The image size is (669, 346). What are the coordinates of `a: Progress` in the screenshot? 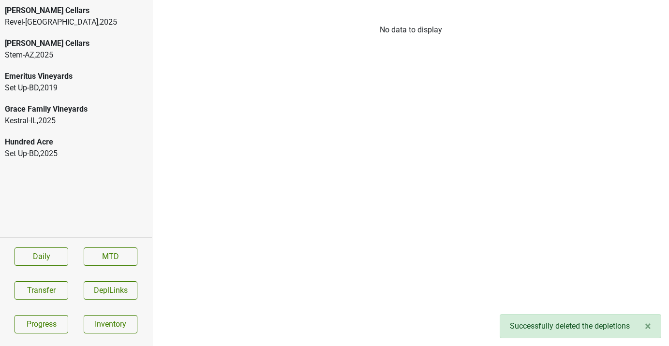 It's located at (41, 325).